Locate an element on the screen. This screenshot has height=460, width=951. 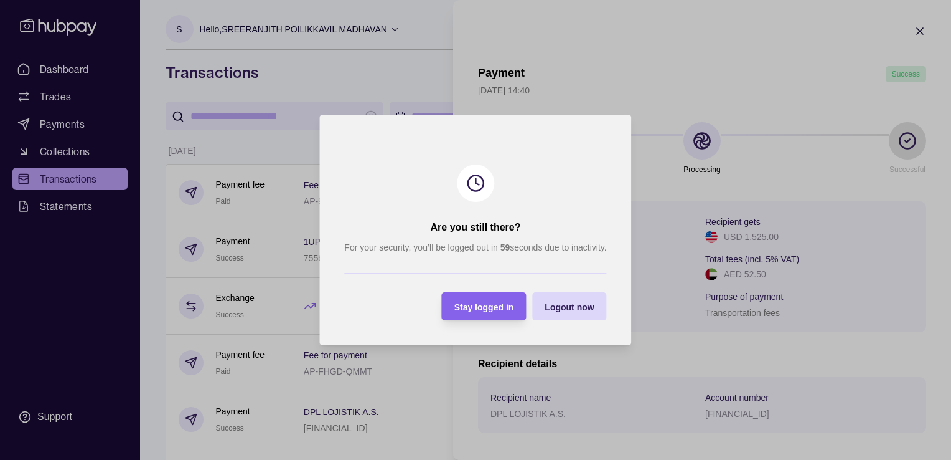
span: Stay logged in is located at coordinates (484, 307).